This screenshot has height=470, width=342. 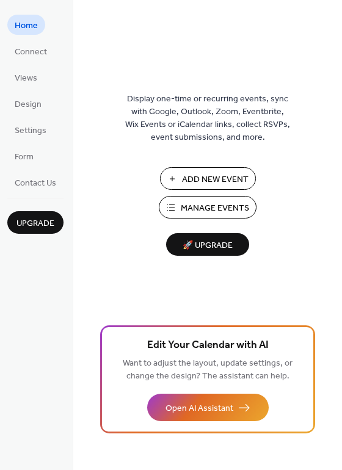 What do you see at coordinates (26, 24) in the screenshot?
I see `a: Home` at bounding box center [26, 24].